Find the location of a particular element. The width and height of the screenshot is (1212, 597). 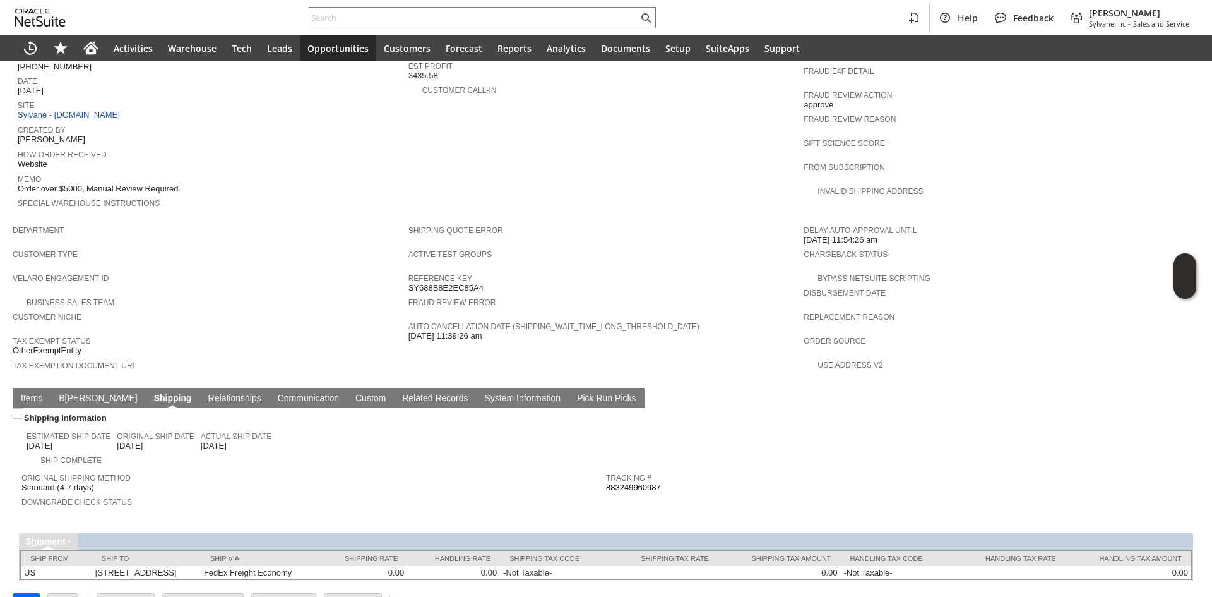

a: Department is located at coordinates (39, 230).